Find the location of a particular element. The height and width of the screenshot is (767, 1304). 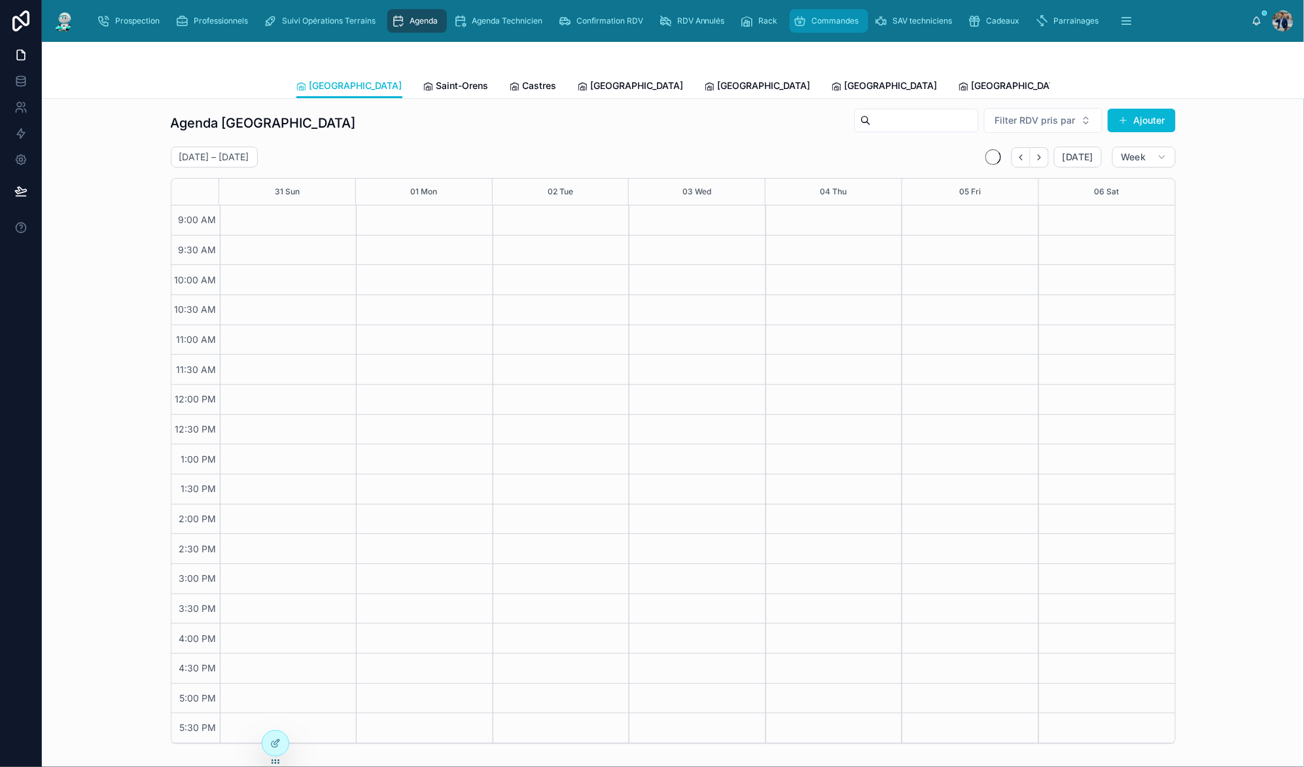

span: 2:30 PM is located at coordinates (198, 548).